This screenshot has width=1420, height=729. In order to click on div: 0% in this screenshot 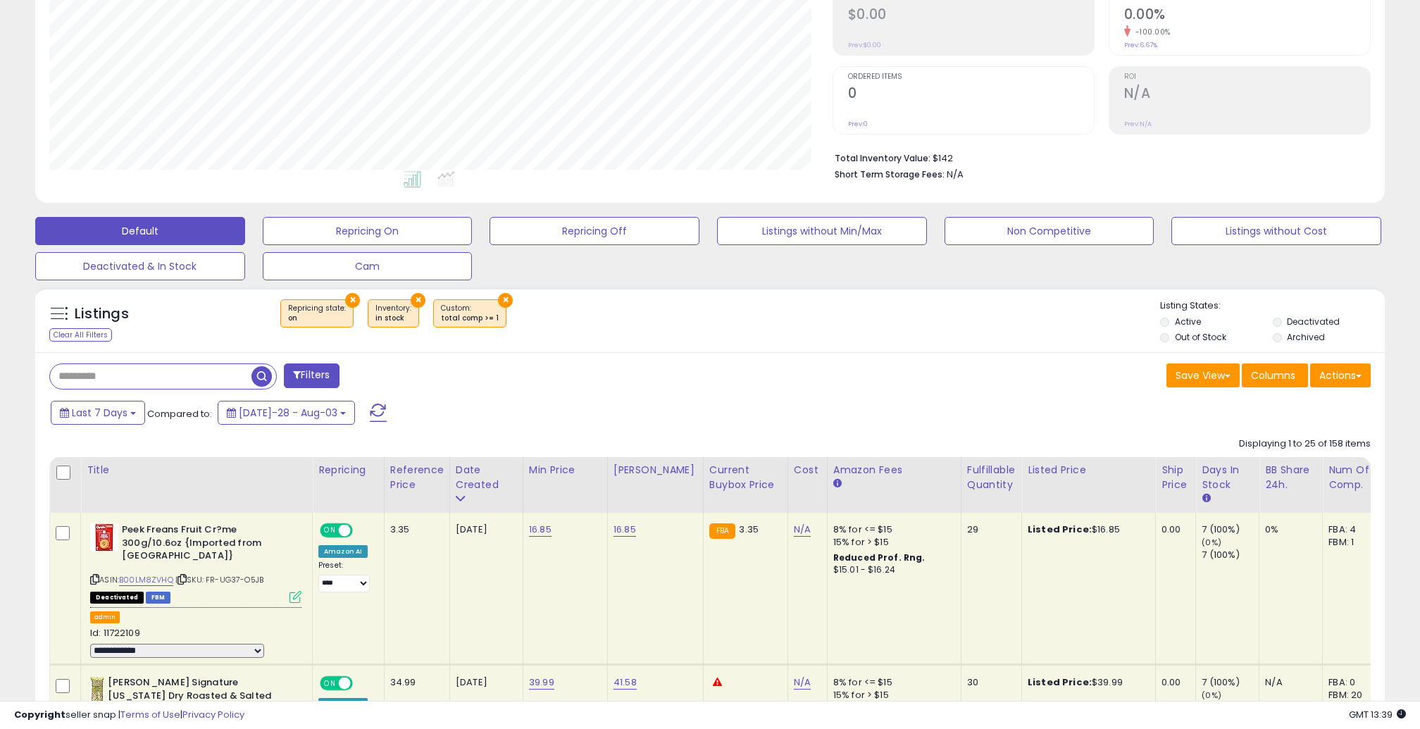, I will do `click(1288, 530)`.